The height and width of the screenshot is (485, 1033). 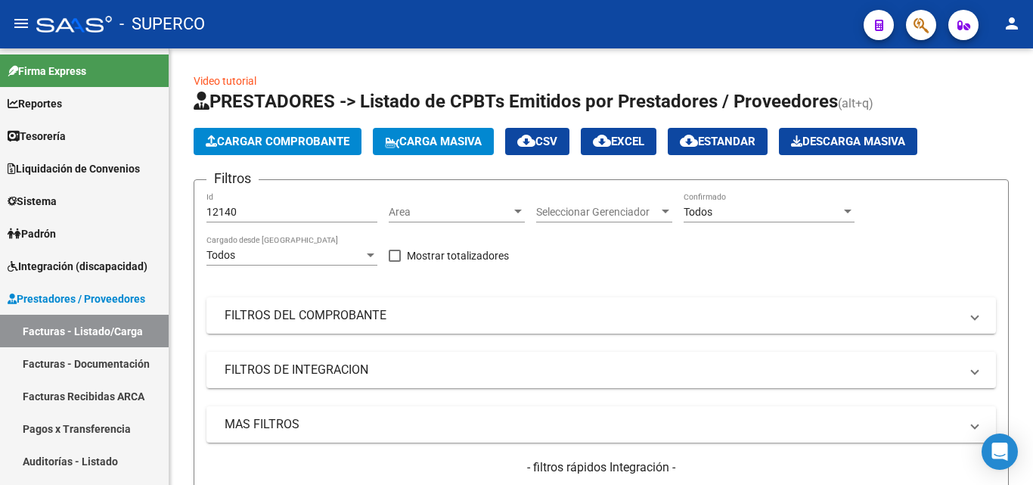 I want to click on span: Firma Express, so click(x=47, y=71).